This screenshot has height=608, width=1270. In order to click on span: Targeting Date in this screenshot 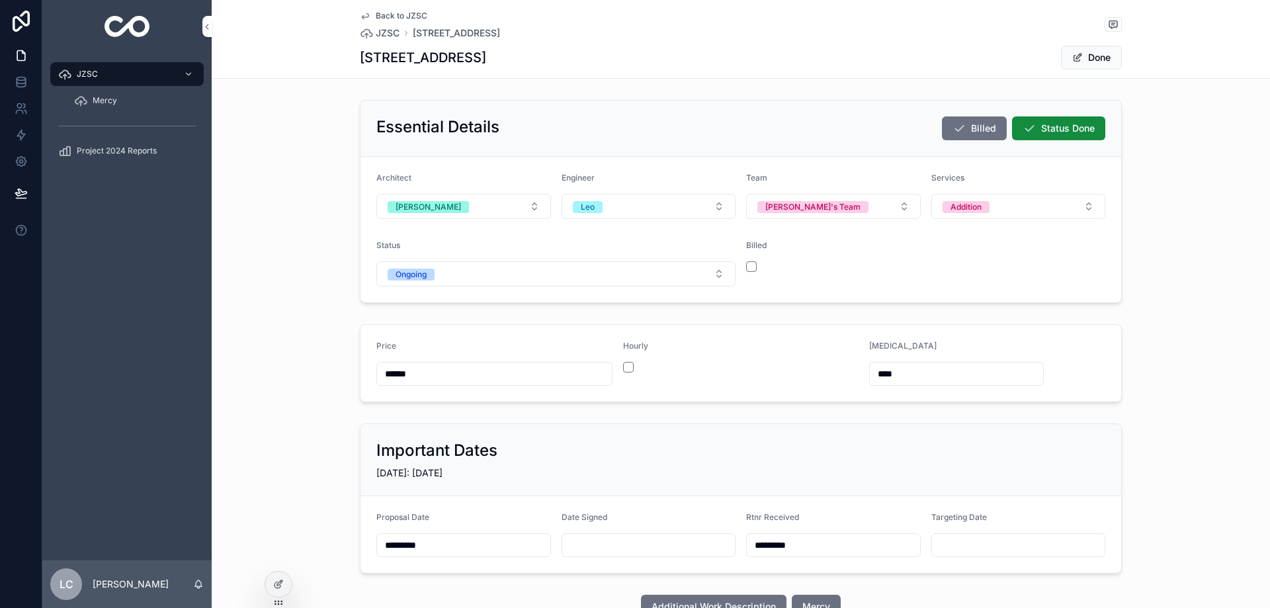, I will do `click(959, 516)`.